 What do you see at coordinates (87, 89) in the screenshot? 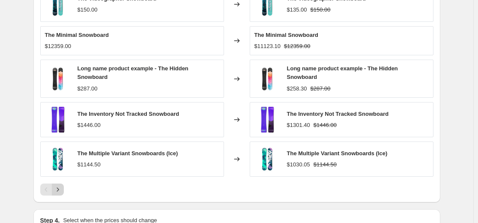
I see `div: $287.00` at bounding box center [87, 89].